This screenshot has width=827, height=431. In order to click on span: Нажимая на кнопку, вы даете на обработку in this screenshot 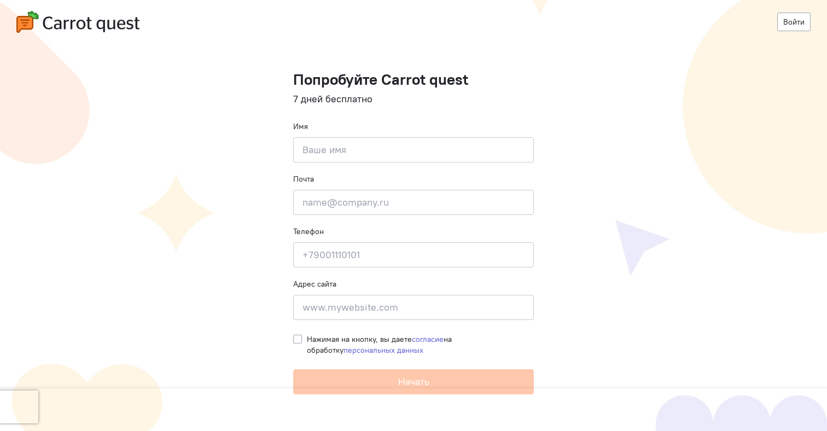, I will do `click(379, 345)`.